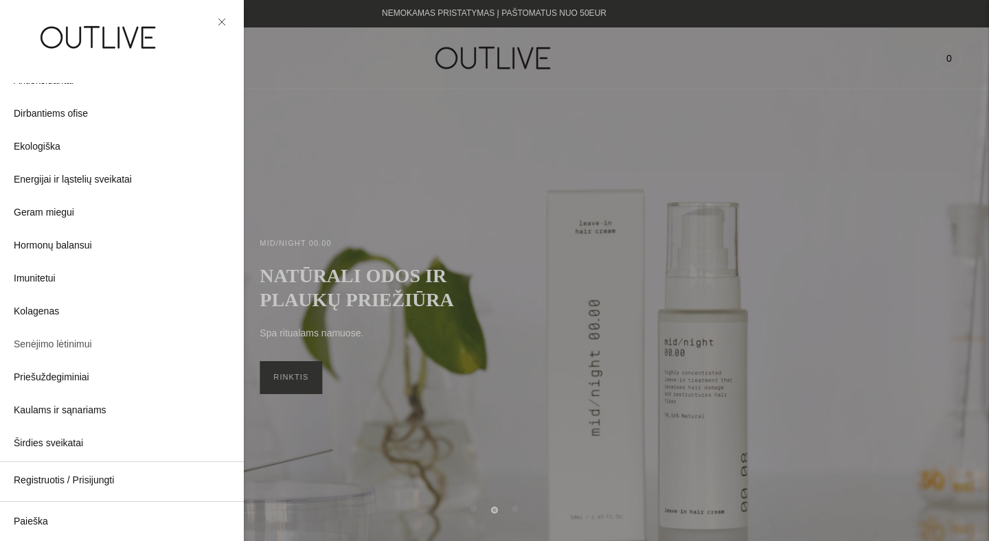 The image size is (989, 541). I want to click on span: Imunitetui, so click(34, 279).